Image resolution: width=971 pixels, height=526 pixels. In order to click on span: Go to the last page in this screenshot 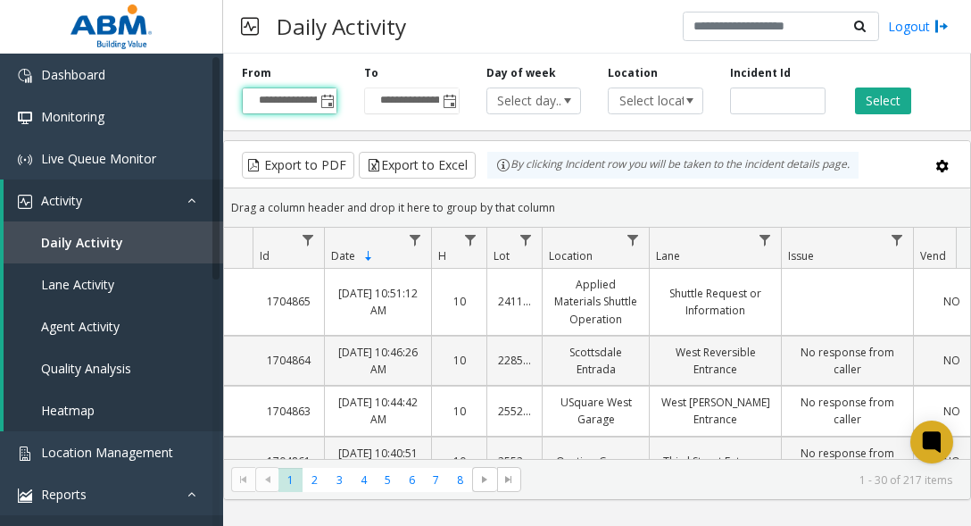, I will do `click(509, 479)`.